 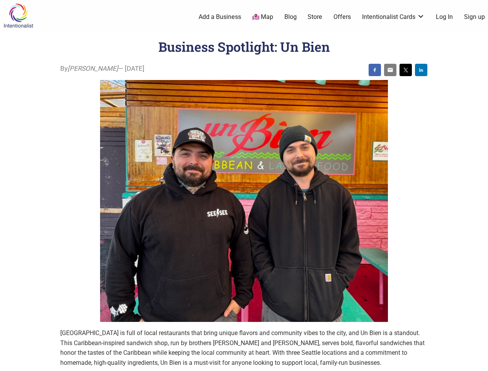 What do you see at coordinates (342, 17) in the screenshot?
I see `a: Offers` at bounding box center [342, 17].